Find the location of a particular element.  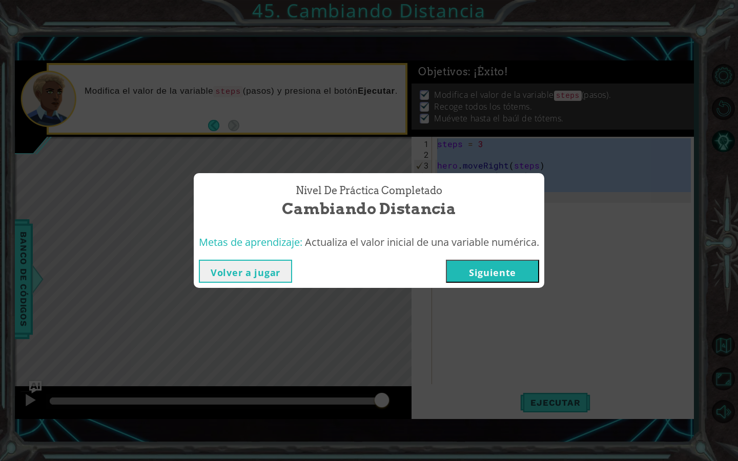

button: Volver a jugar is located at coordinates (246, 271).